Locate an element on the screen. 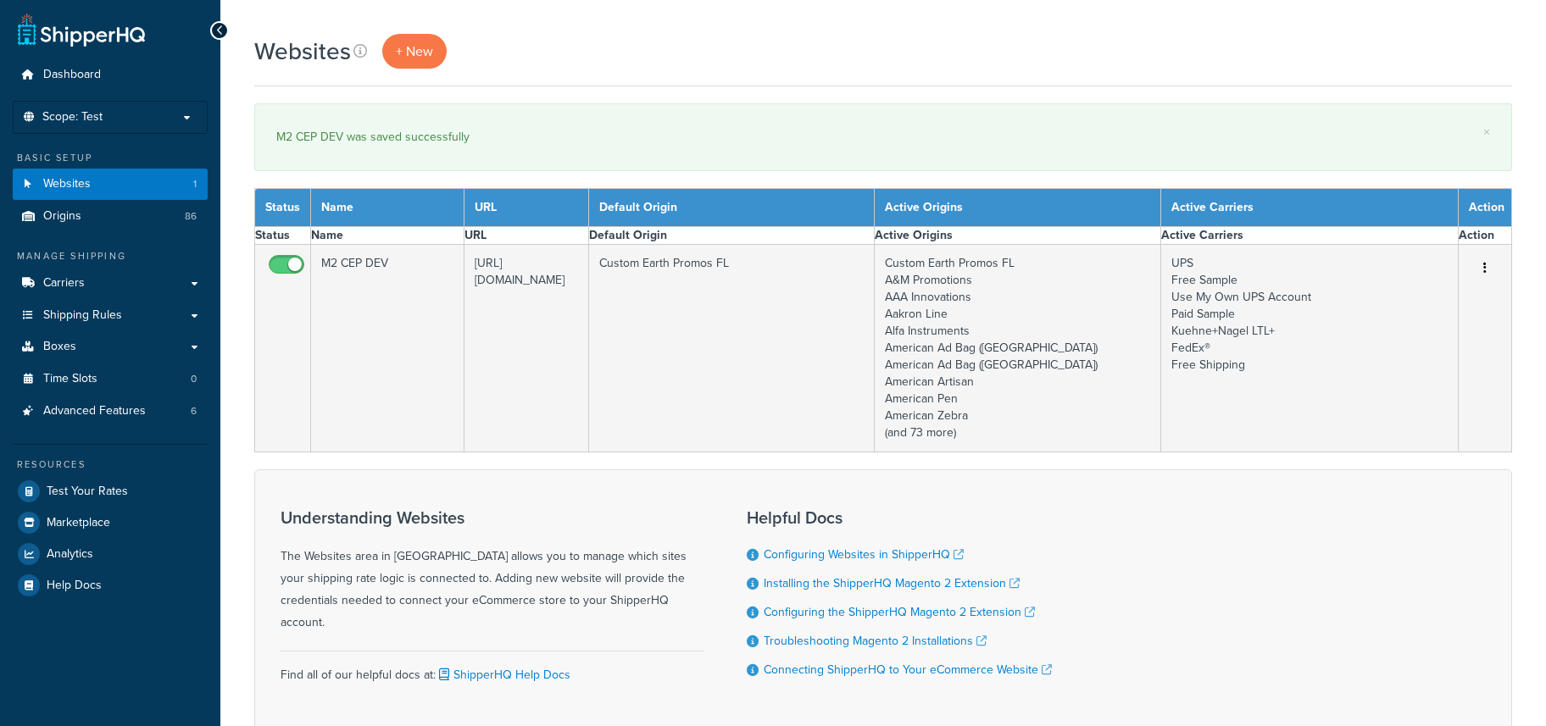 This screenshot has height=726, width=1546. td: Custom Earth Promos FL is located at coordinates (731, 348).